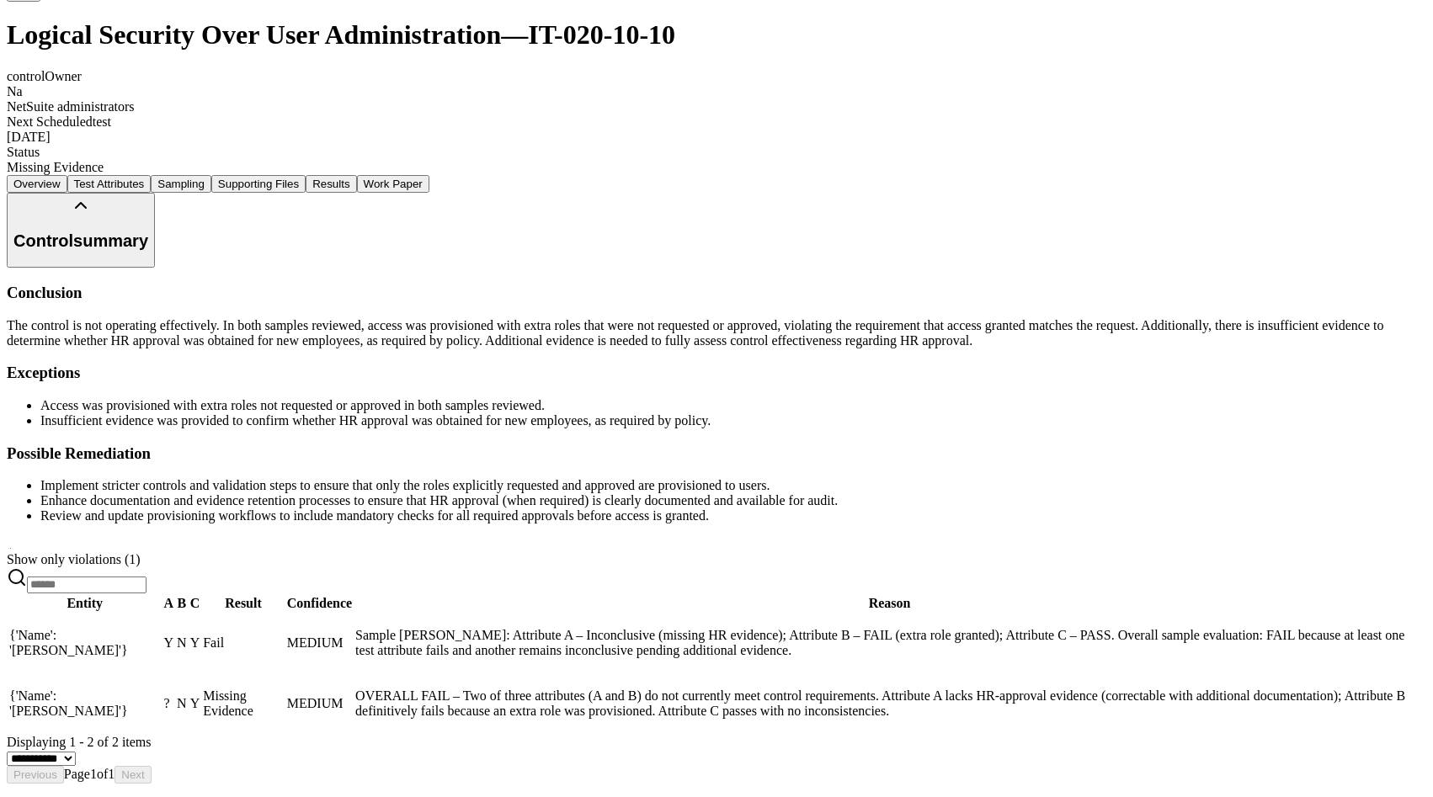 This screenshot has height=797, width=1433. I want to click on p: The control is not operating effectively. In both samples reviewed, access was provisioned with e..., so click(716, 333).